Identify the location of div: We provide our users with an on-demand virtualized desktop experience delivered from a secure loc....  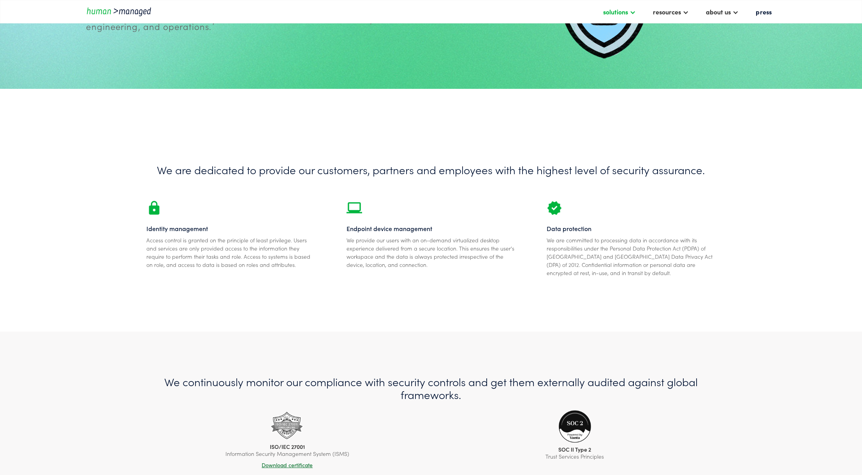
(431, 252).